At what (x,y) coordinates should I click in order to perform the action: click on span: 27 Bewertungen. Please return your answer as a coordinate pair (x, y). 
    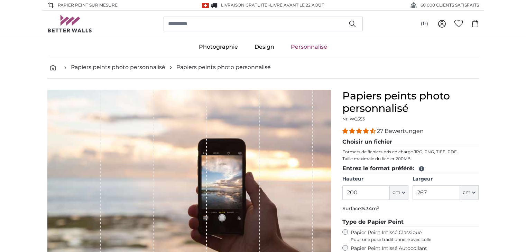
    Looking at the image, I should click on (400, 131).